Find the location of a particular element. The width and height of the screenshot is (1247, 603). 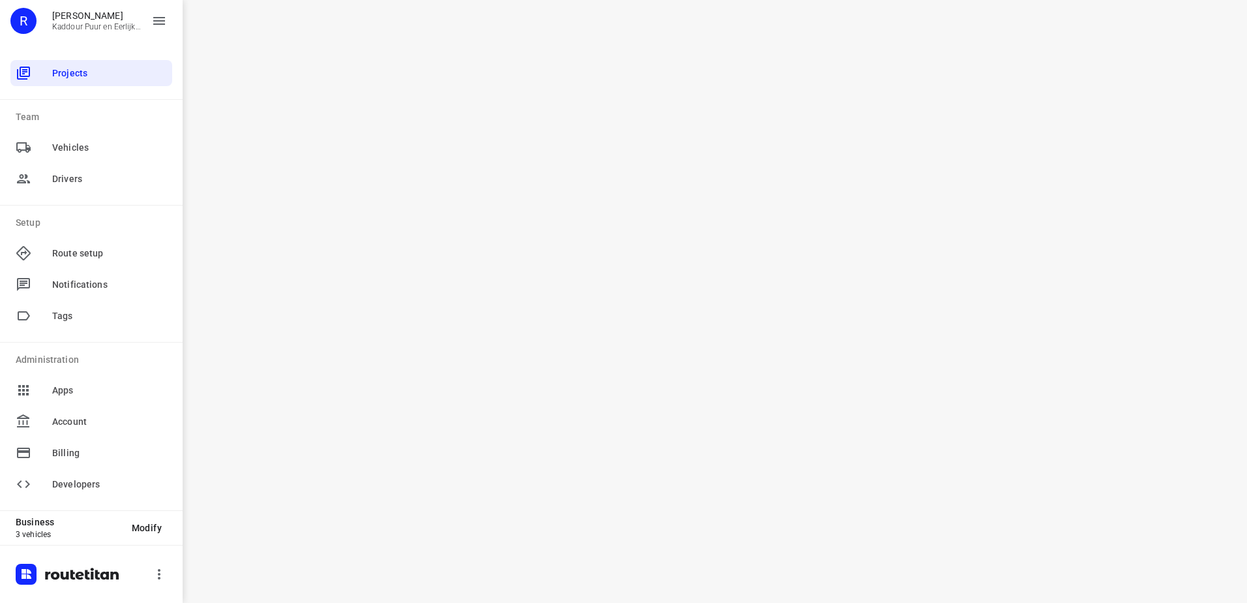

span: Tags is located at coordinates (110, 316).